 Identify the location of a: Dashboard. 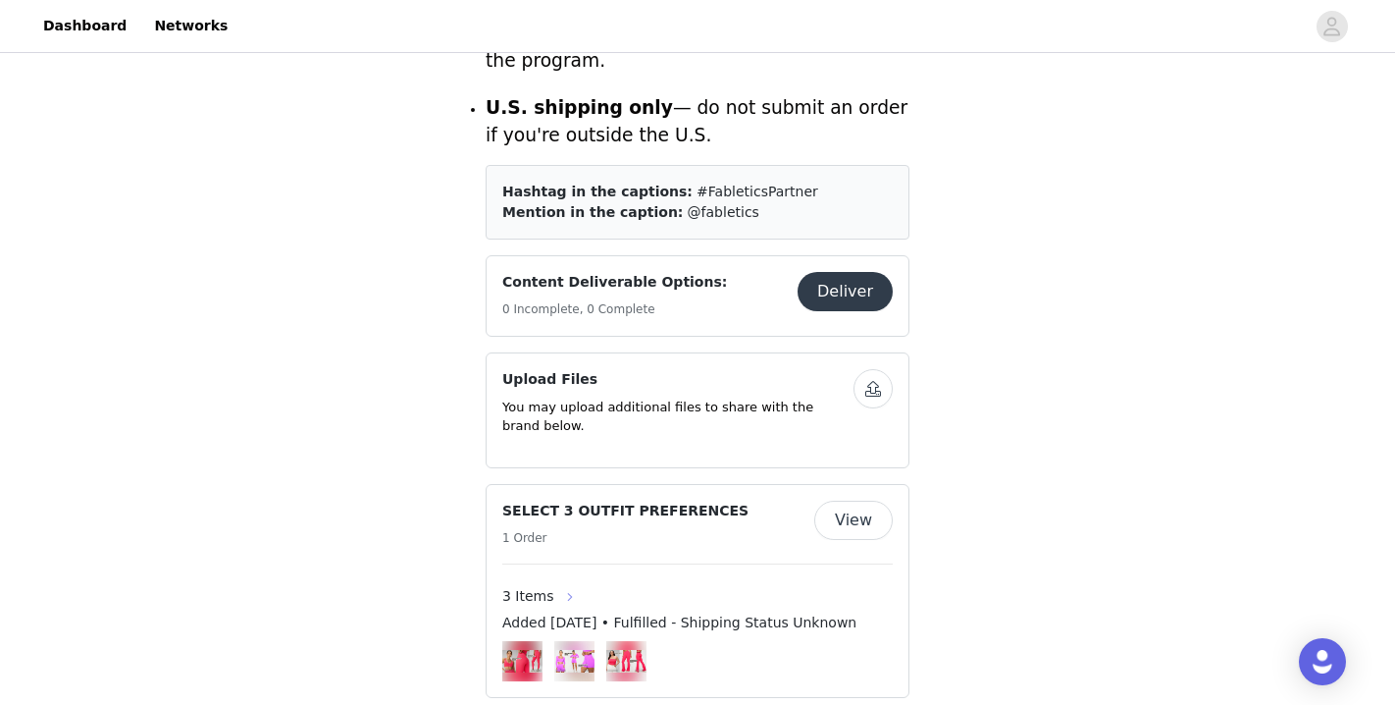
(84, 26).